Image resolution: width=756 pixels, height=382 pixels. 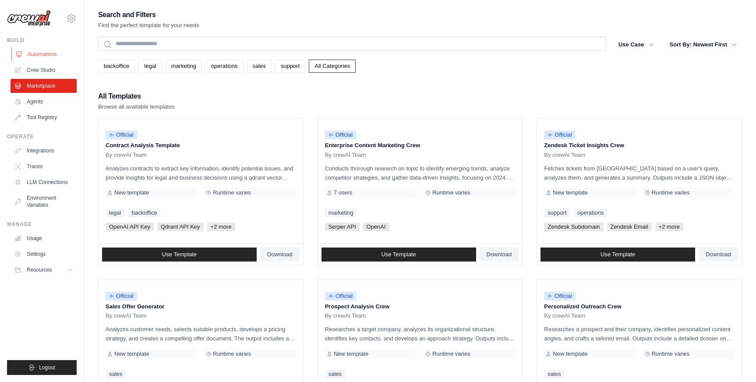 What do you see at coordinates (343, 193) in the screenshot?
I see `span: 7 users` at bounding box center [343, 193].